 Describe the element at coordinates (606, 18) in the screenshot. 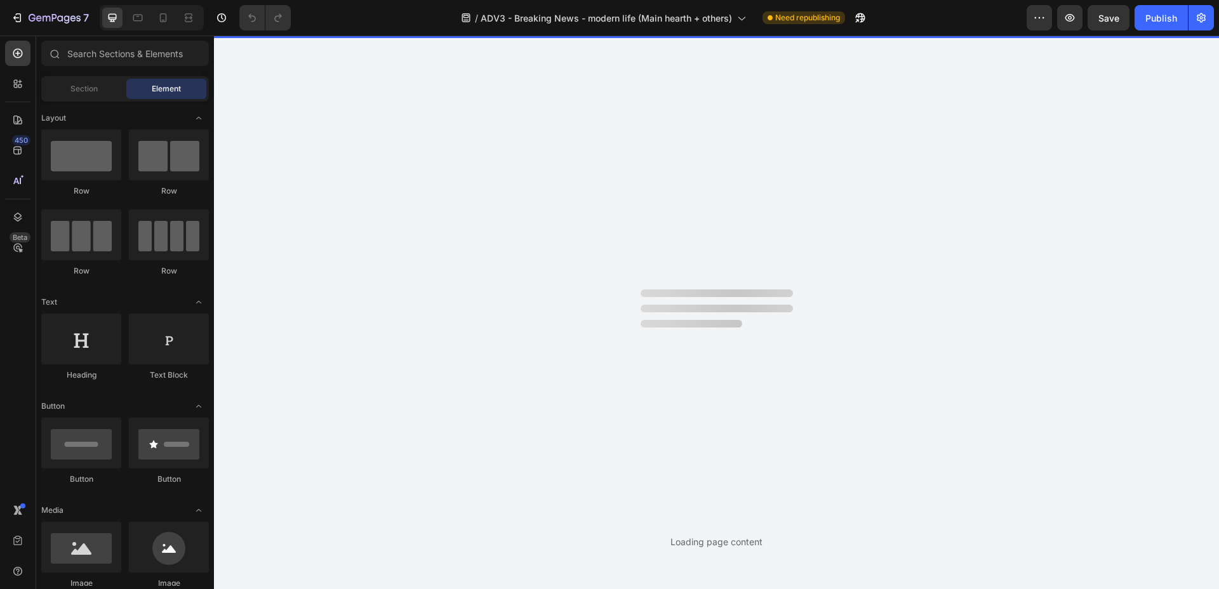

I see `span: ADV3 - Breaking News - modern life (Main hearth + others)` at that location.